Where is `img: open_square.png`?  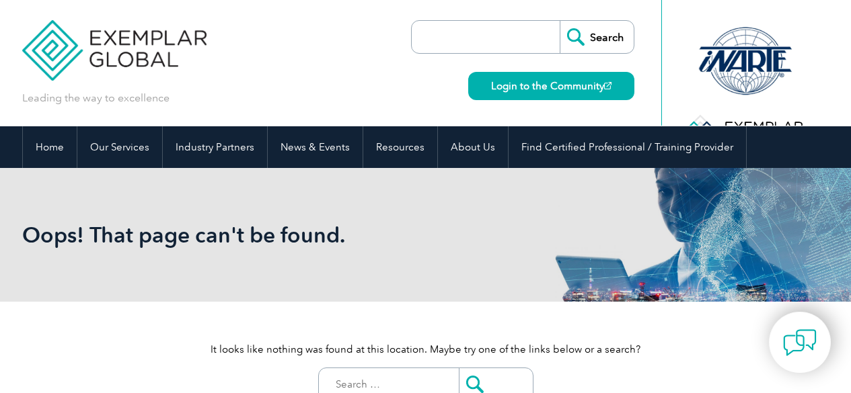
img: open_square.png is located at coordinates (607, 85).